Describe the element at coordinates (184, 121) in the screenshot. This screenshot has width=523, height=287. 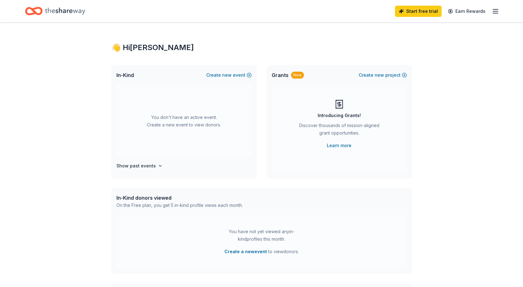
I see `div: You don't have an active event. Create a new event to view donors.` at that location.